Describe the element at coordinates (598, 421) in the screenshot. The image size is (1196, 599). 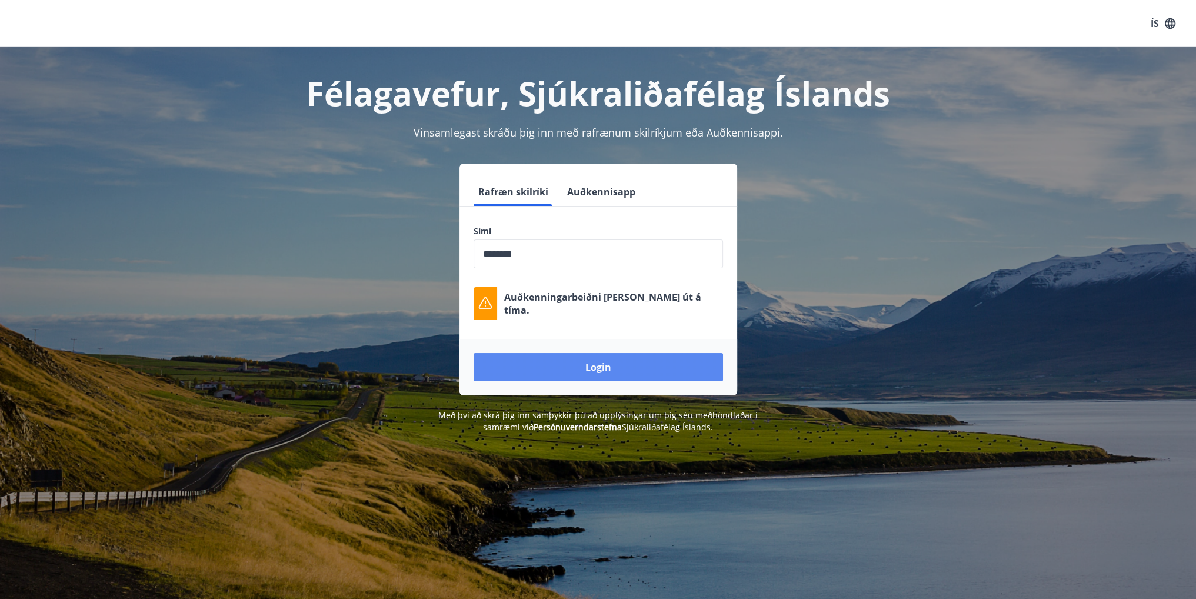
I see `span: Með því að skrá þig inn samþykkir þú að upplýsingar um þig séu meðhöndlaðar í samræmi við Sjúkral...` at that location.